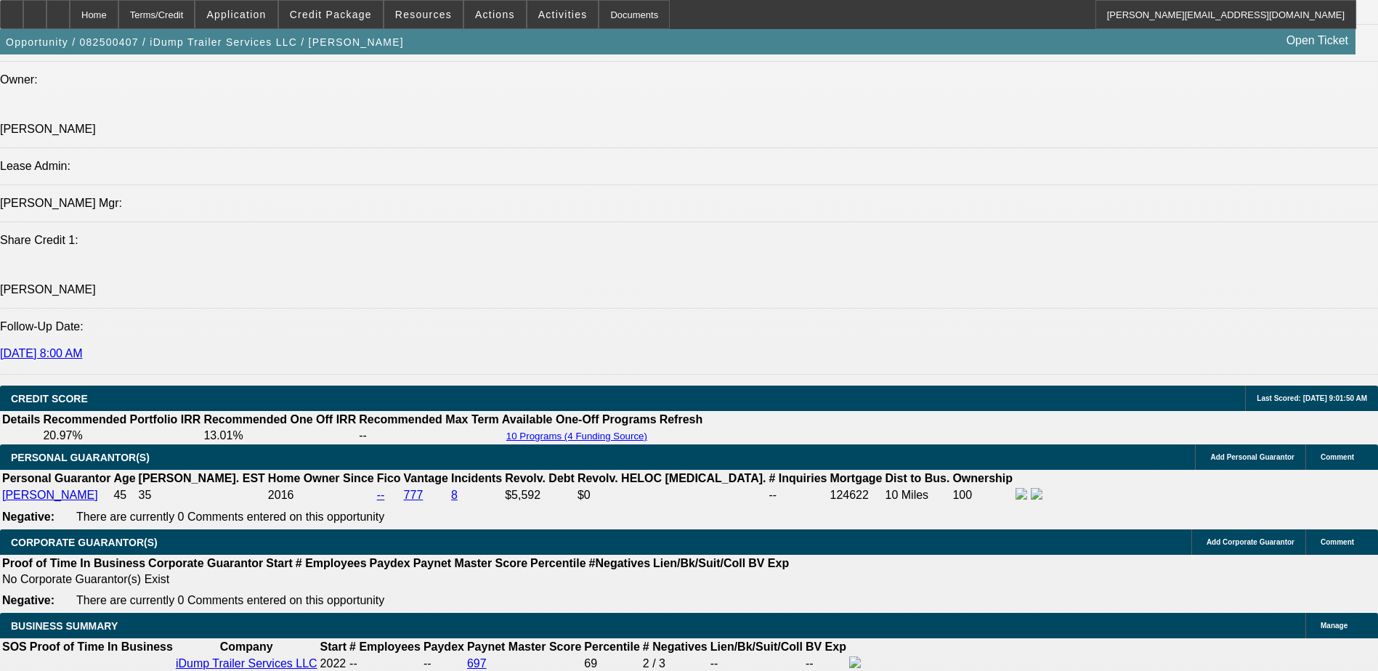  What do you see at coordinates (246, 663) in the screenshot?
I see `a: iDump Trailer Services LLC` at bounding box center [246, 663].